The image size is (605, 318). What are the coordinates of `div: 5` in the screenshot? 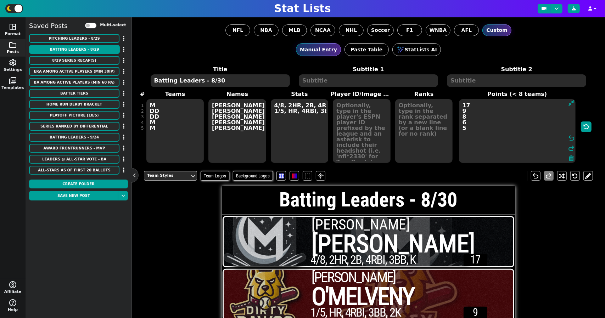 It's located at (142, 128).